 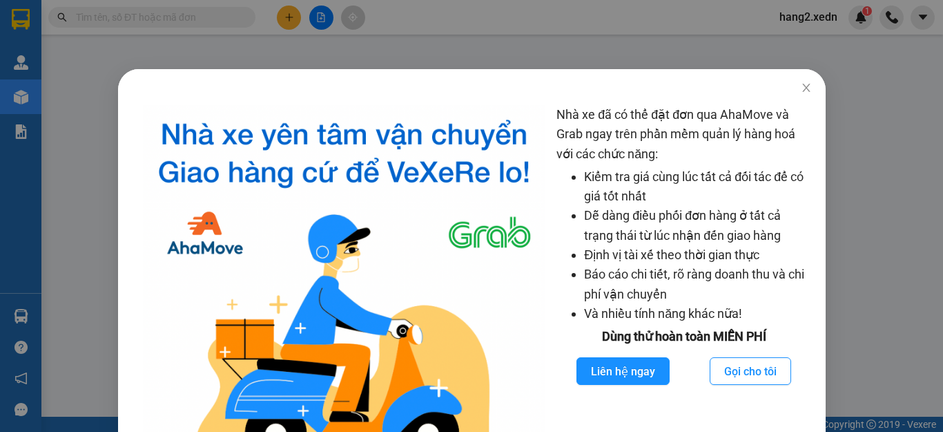 I want to click on span: close, so click(x=806, y=88).